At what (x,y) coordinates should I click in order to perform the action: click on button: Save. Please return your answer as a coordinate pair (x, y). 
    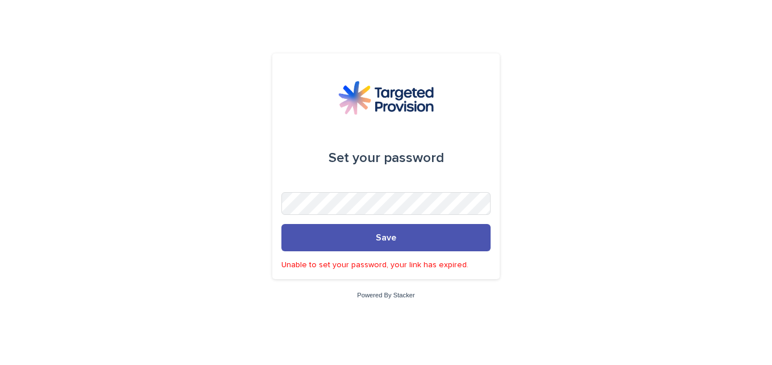
    Looking at the image, I should click on (386, 238).